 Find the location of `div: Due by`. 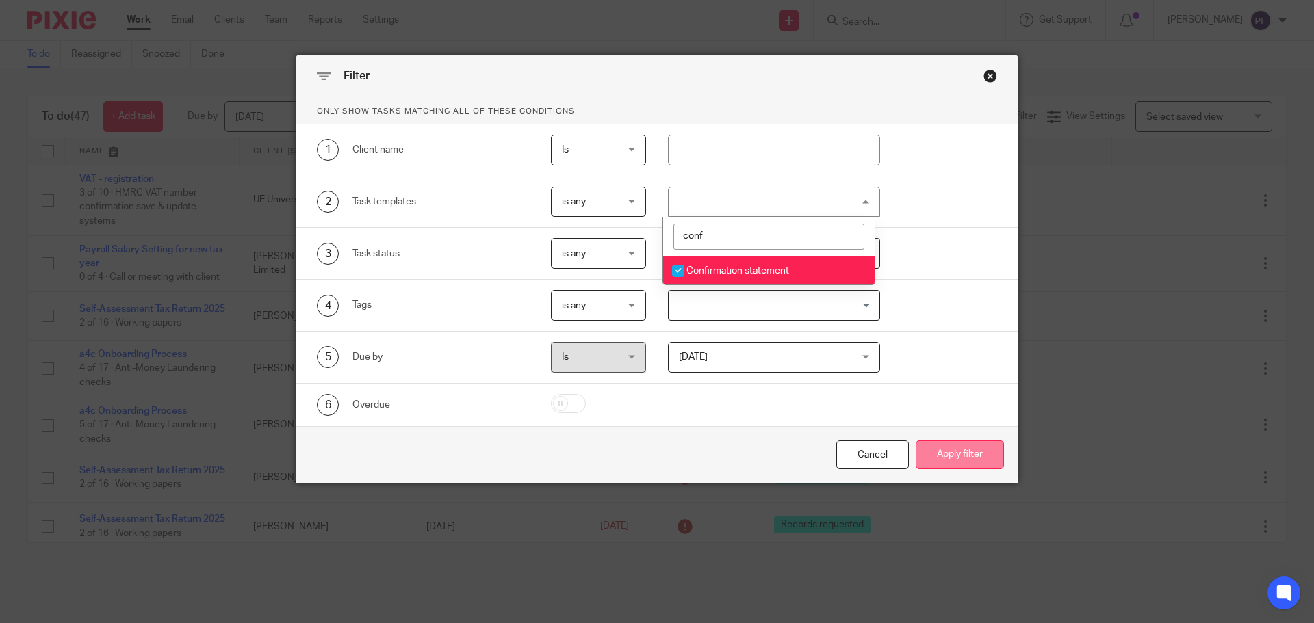

div: Due by is located at coordinates (441, 357).